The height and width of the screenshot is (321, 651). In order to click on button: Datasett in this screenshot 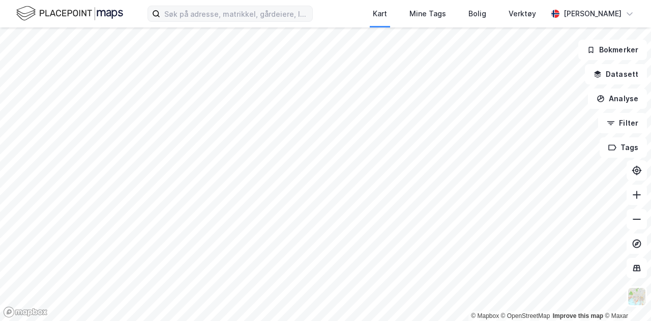, I will do `click(616, 74)`.